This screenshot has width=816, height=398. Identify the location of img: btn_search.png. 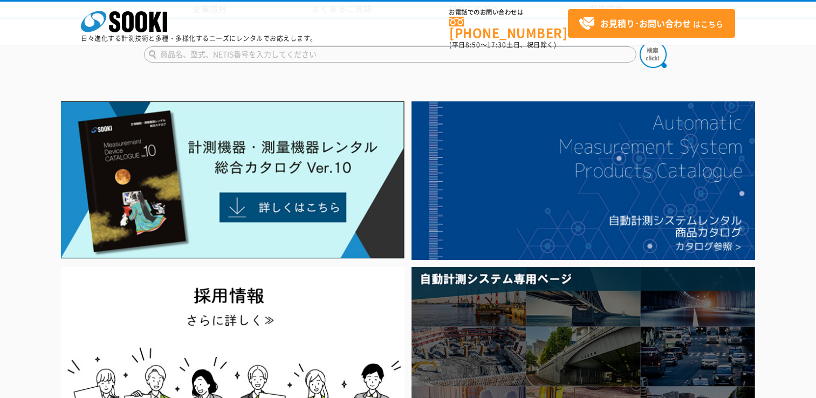
(653, 54).